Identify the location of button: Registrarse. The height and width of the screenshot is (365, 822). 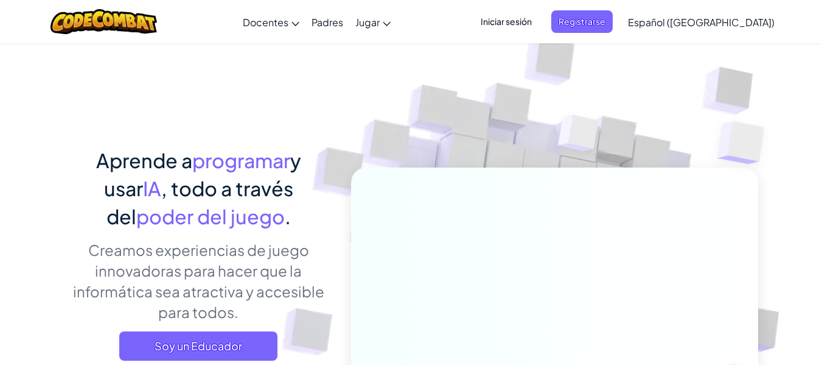
(582, 21).